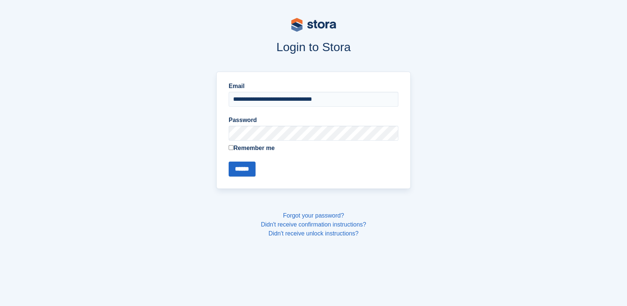  What do you see at coordinates (314, 215) in the screenshot?
I see `a: Forgot your password?` at bounding box center [314, 215].